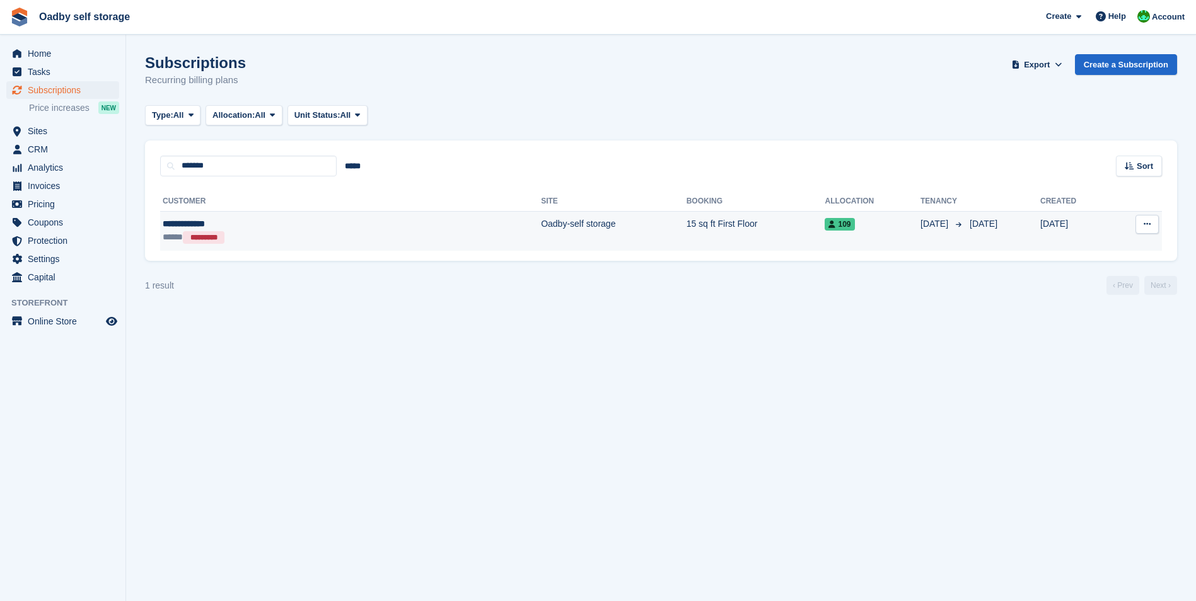 The width and height of the screenshot is (1196, 601). What do you see at coordinates (1058, 16) in the screenshot?
I see `span: Create` at bounding box center [1058, 16].